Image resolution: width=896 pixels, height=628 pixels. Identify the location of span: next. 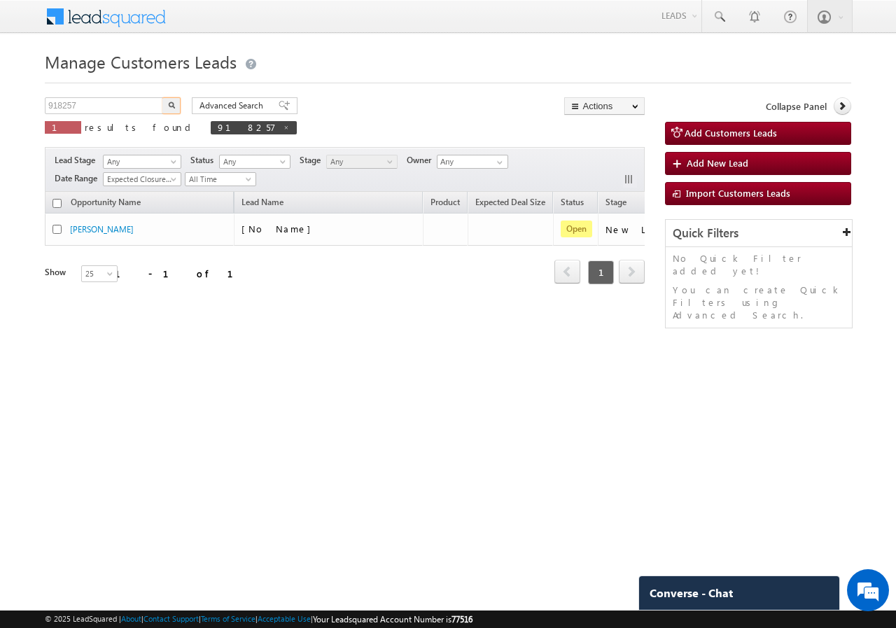
(631, 272).